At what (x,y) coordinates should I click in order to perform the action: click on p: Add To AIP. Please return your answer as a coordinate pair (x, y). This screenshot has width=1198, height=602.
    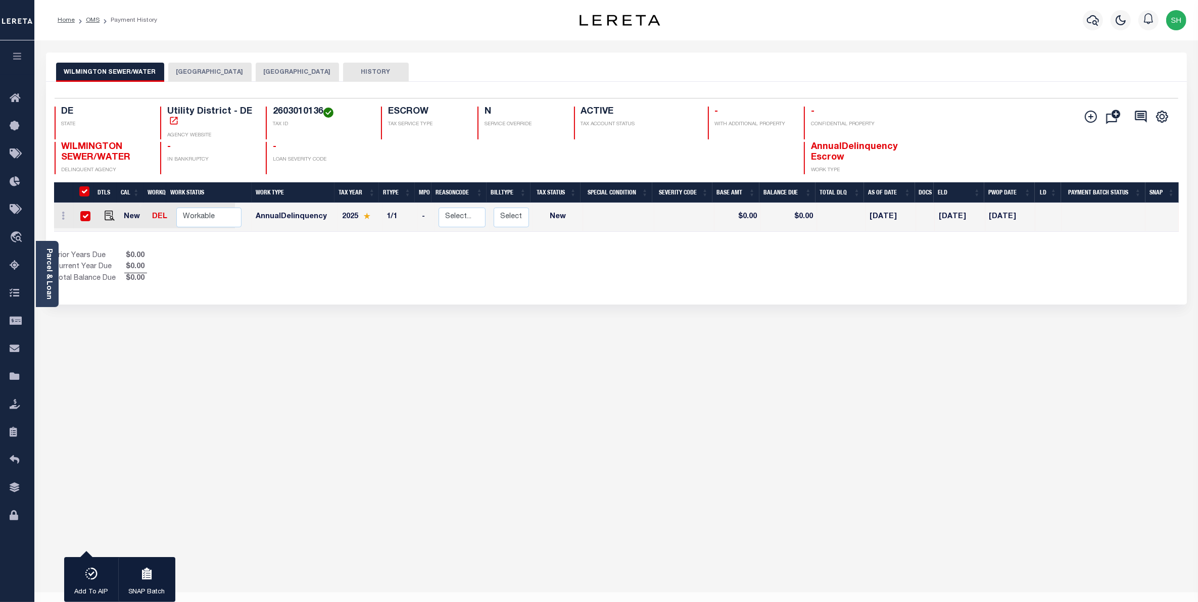
    Looking at the image, I should click on (91, 593).